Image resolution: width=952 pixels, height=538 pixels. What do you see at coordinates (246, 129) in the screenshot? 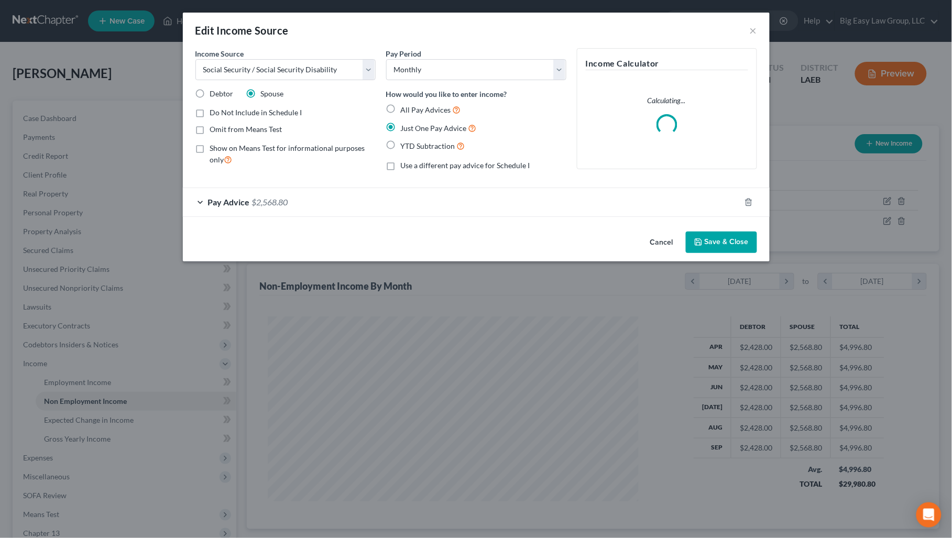
I see `span: Omit from Means Test` at bounding box center [246, 129].